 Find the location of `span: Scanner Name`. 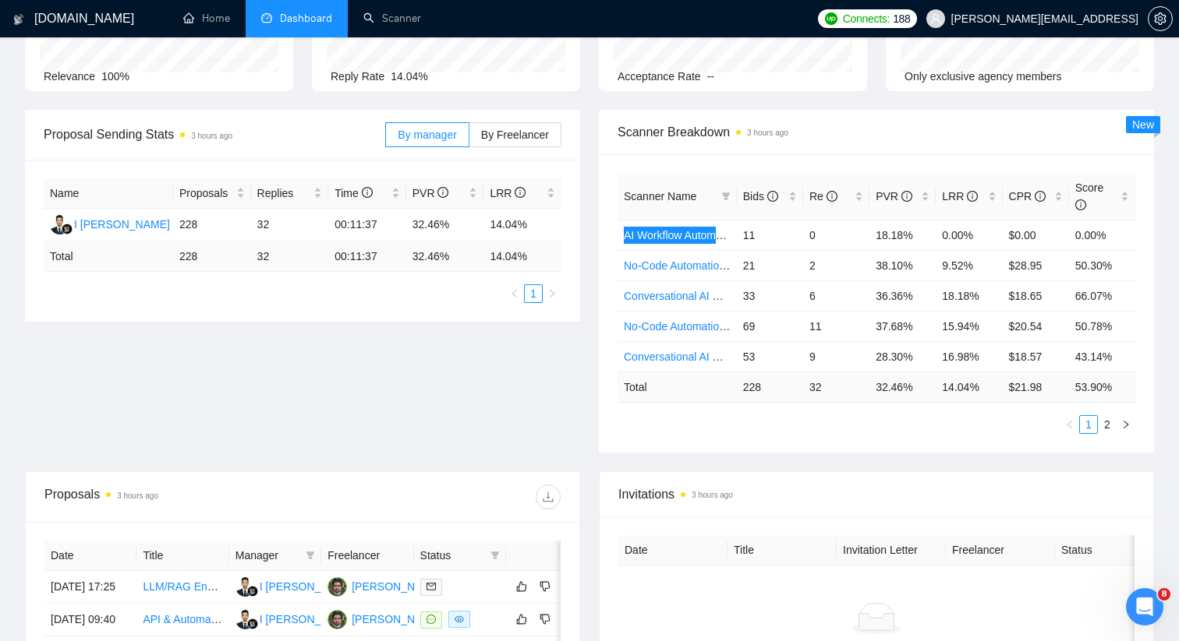

span: Scanner Name is located at coordinates (659, 196).